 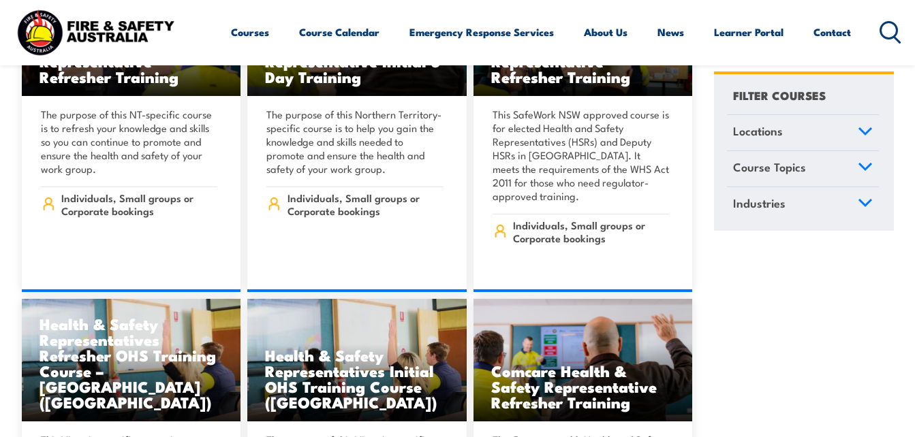 What do you see at coordinates (583, 360) in the screenshot?
I see `a: Comcare Health & Safety Representative Refresher Training` at bounding box center [583, 360].